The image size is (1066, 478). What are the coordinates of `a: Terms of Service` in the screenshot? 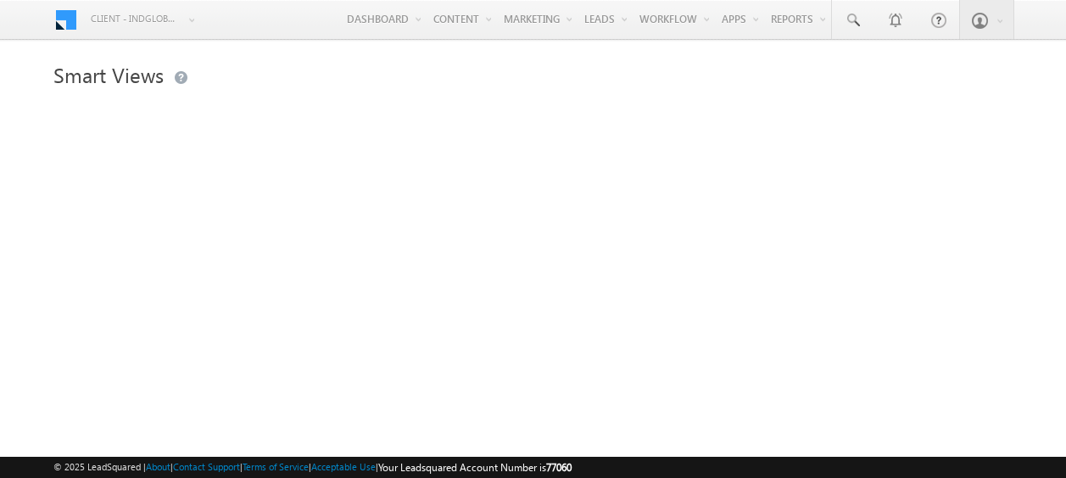 It's located at (276, 466).